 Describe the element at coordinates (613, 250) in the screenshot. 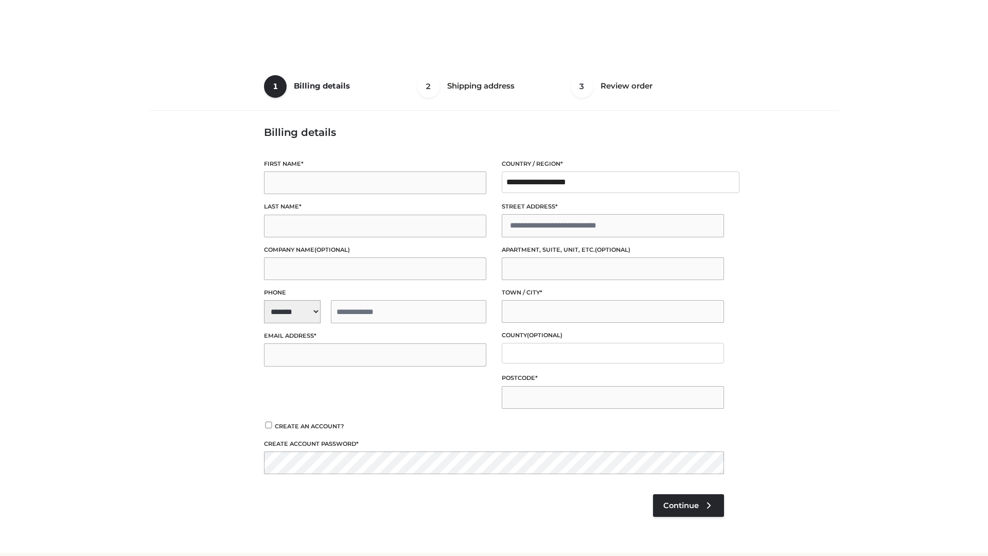

I see `label: Apartment, suite, unit, etc.` at that location.